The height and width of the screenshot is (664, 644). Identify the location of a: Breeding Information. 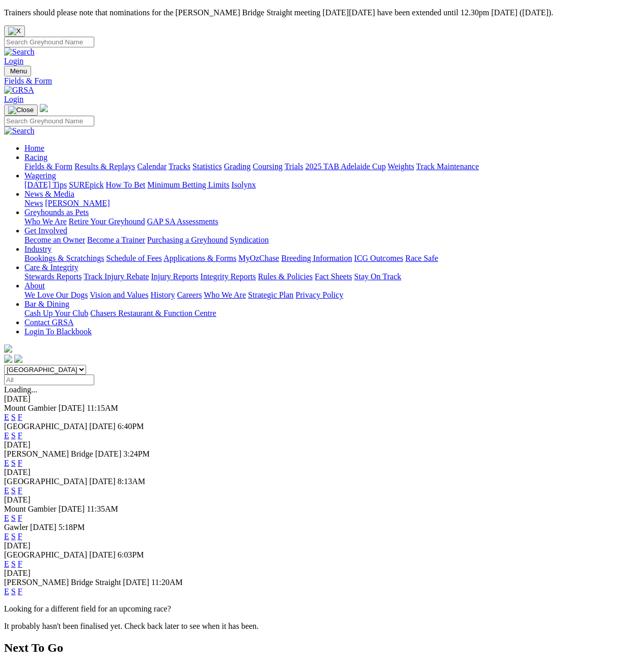
(316, 258).